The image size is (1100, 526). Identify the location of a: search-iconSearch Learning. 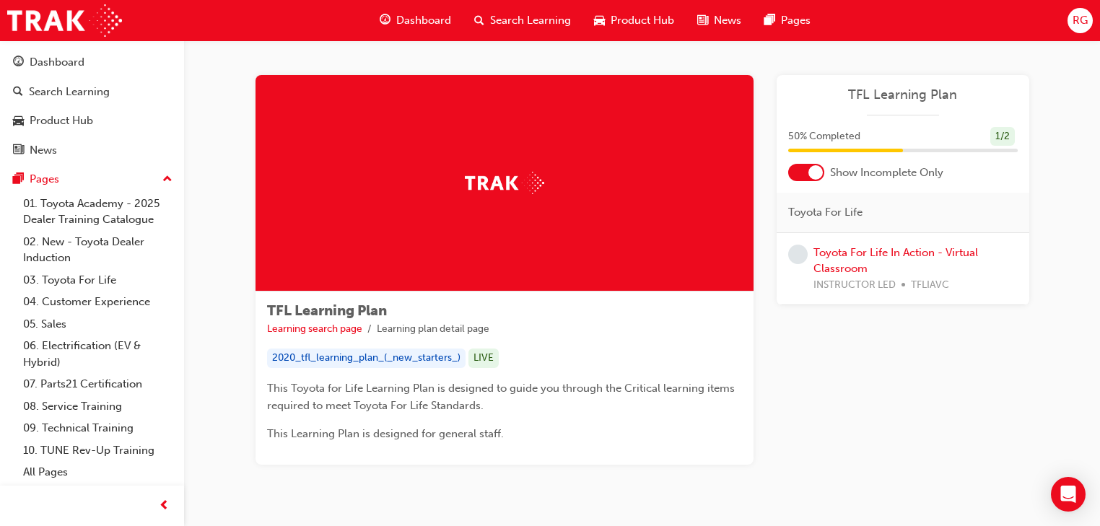
(522, 20).